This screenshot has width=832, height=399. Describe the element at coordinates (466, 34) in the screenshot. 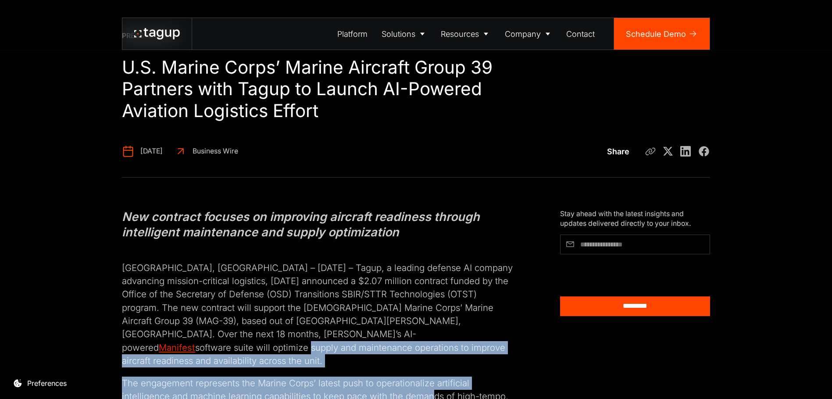

I see `a: Resources` at that location.